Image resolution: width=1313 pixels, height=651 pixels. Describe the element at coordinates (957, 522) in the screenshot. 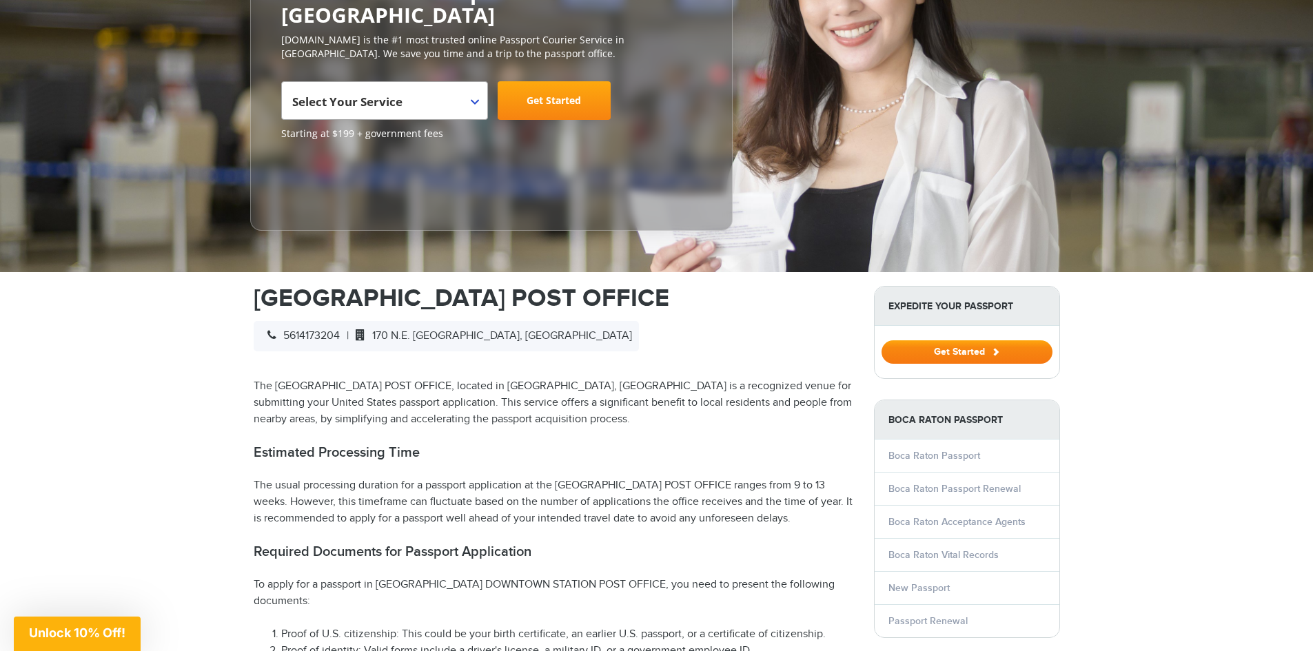

I see `a: Boca Raton Acceptance Agents` at that location.